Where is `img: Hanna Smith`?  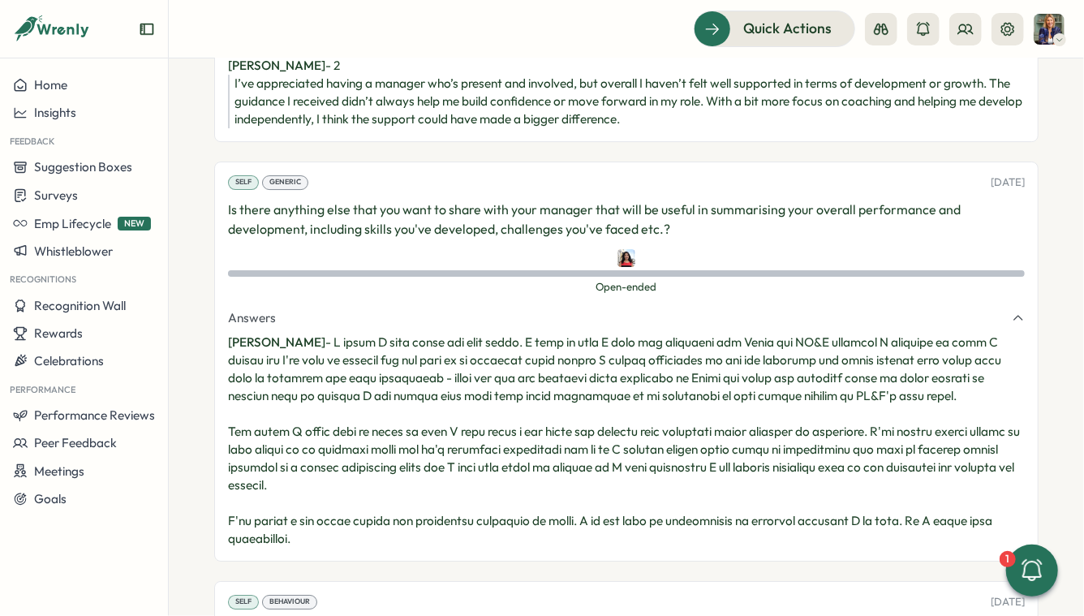
img: Hanna Smith is located at coordinates (1049, 29).